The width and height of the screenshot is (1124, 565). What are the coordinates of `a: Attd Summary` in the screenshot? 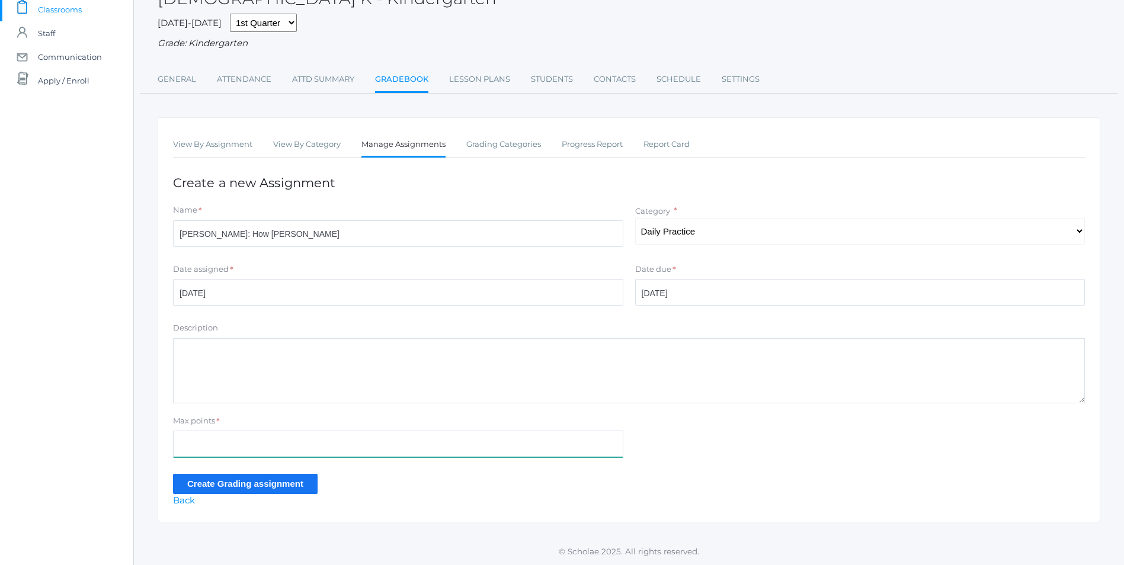 It's located at (323, 79).